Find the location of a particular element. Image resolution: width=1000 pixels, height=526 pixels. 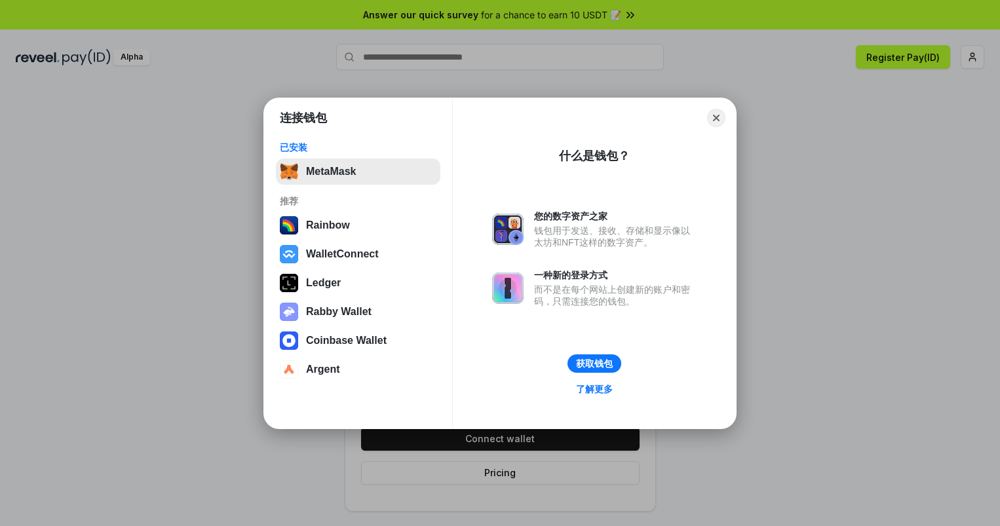

div: 推荐 is located at coordinates (358, 201).